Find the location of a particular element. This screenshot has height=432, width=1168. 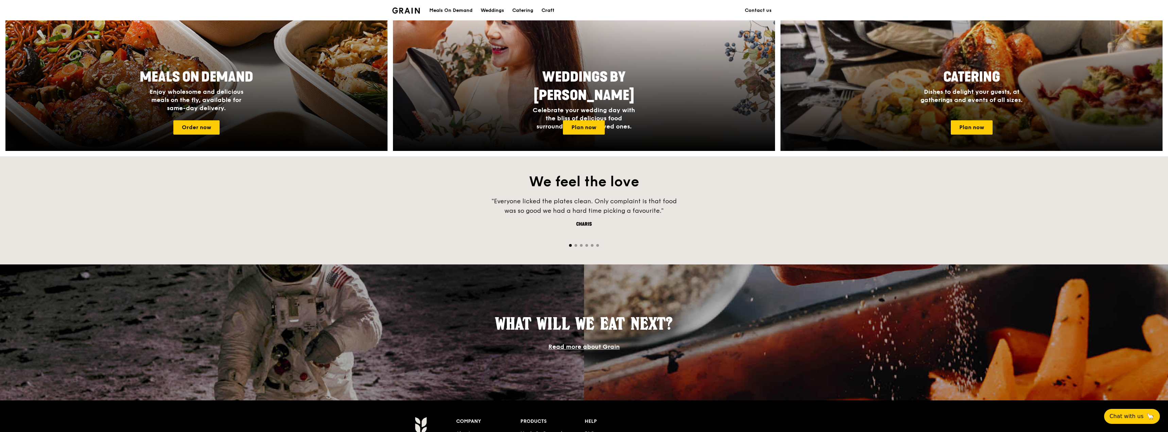

span: Go to slide 4 is located at coordinates (587, 246).